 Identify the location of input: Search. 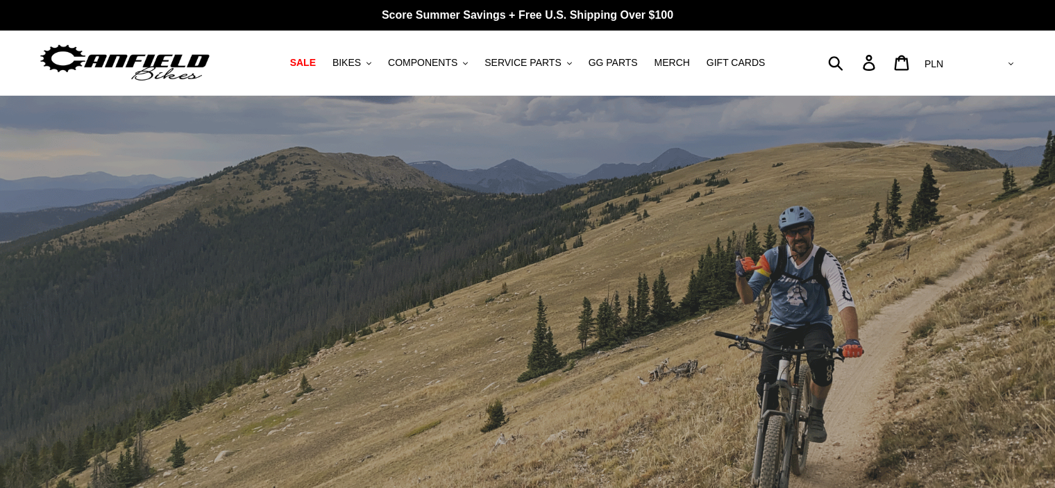
(853, 62).